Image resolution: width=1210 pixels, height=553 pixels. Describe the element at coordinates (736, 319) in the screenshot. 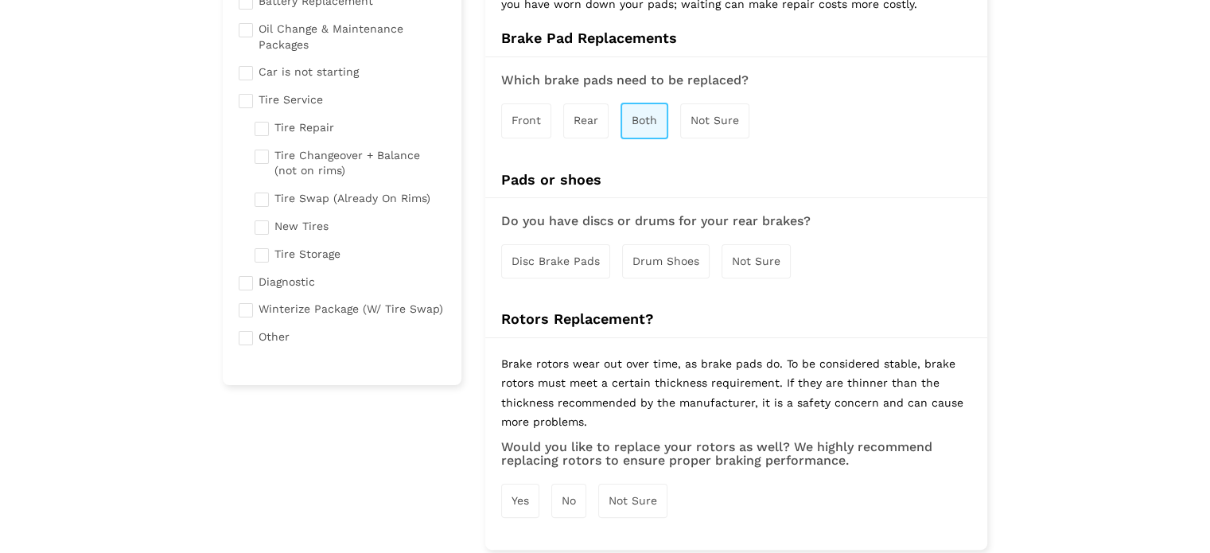

I see `h4: Rotors Replacement?` at that location.